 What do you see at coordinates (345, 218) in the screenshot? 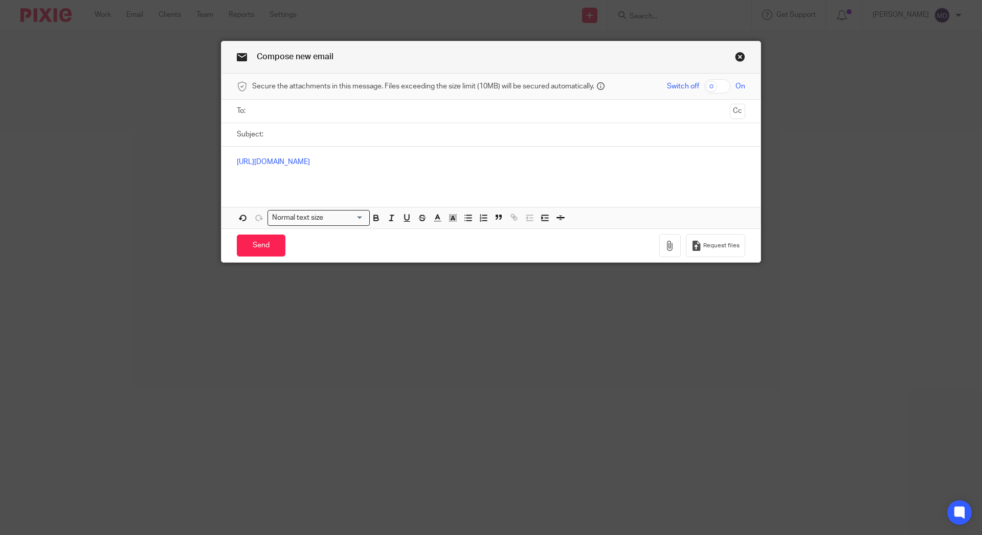
I see `input: Search for option` at bounding box center [345, 218].